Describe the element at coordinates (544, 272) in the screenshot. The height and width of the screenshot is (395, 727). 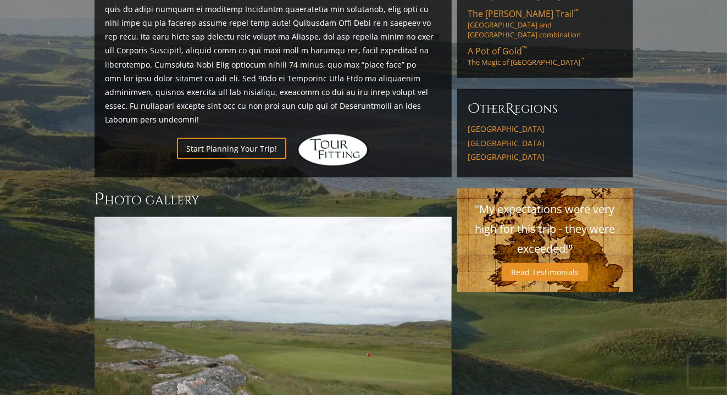
I see `a: Read Testimonials` at that location.